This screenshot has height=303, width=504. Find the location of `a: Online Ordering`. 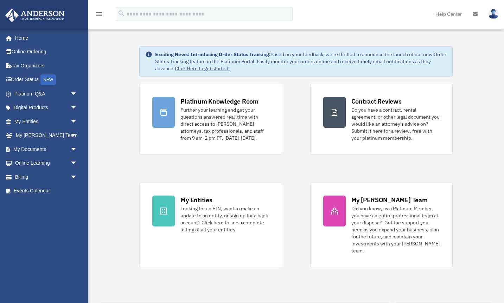

a: Online Ordering is located at coordinates (46, 52).